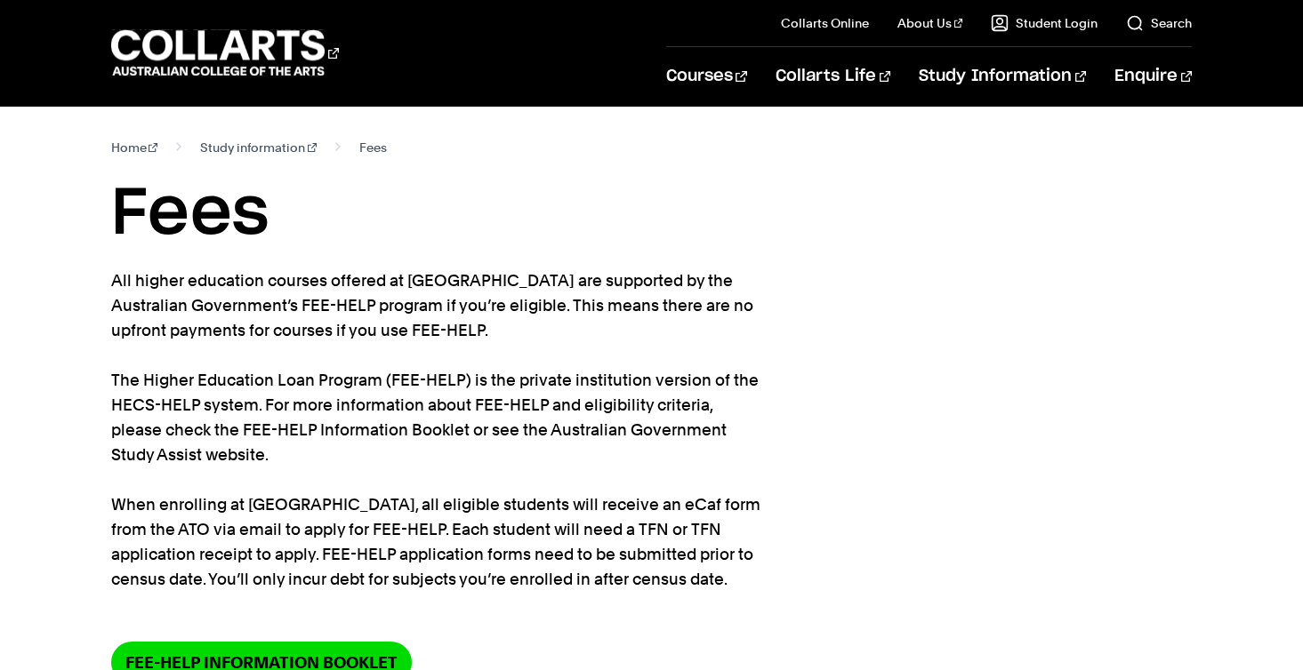 Image resolution: width=1303 pixels, height=670 pixels. What do you see at coordinates (134, 148) in the screenshot?
I see `a: Home` at bounding box center [134, 148].